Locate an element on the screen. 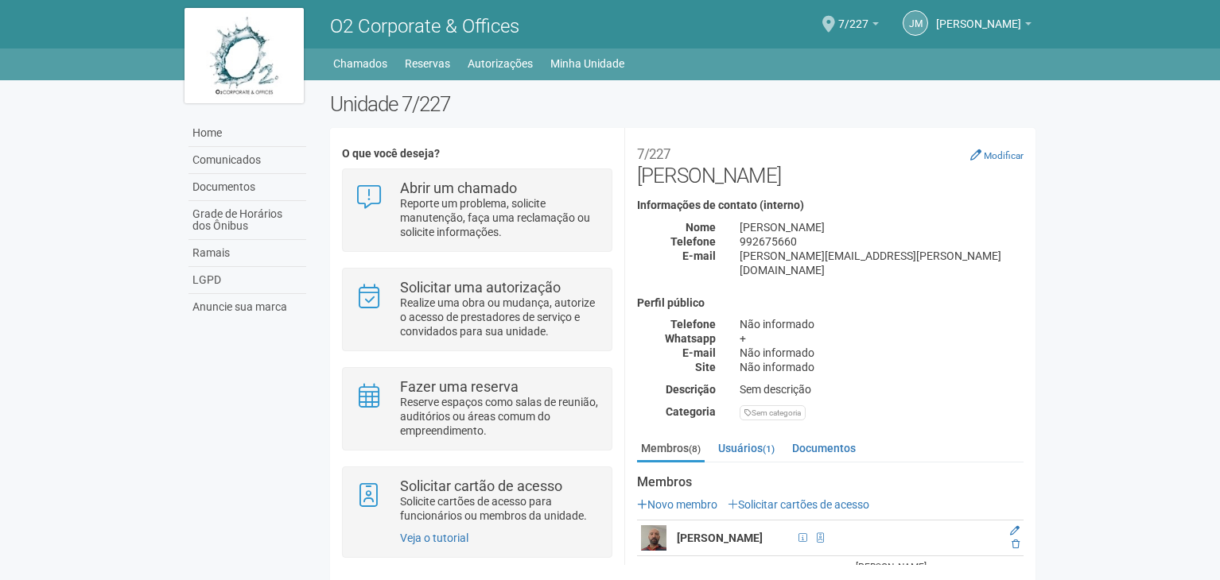 The height and width of the screenshot is (580, 1220). h2: Unidade 7/227 is located at coordinates (682, 104).